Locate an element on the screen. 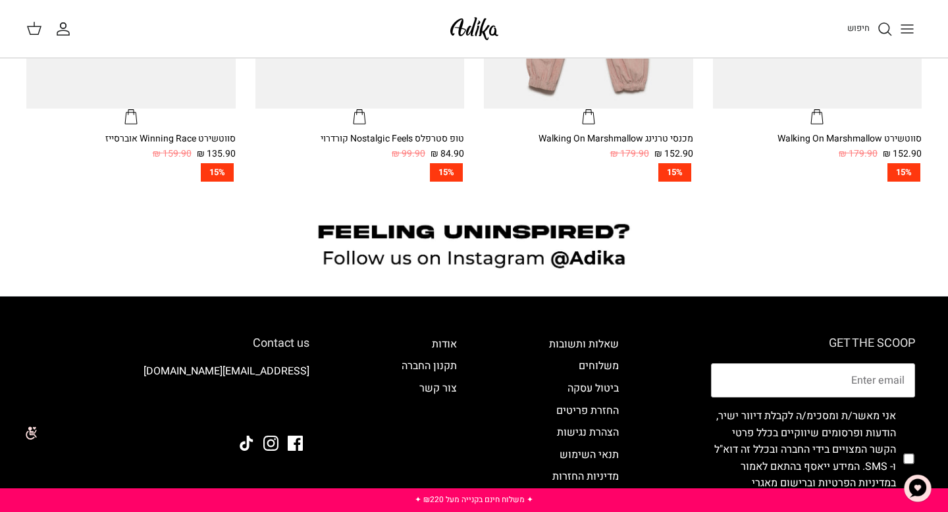 The width and height of the screenshot is (948, 512). a: ✦ משלוח חינם בקנייה מעל ₪220 ✦ is located at coordinates (474, 500).